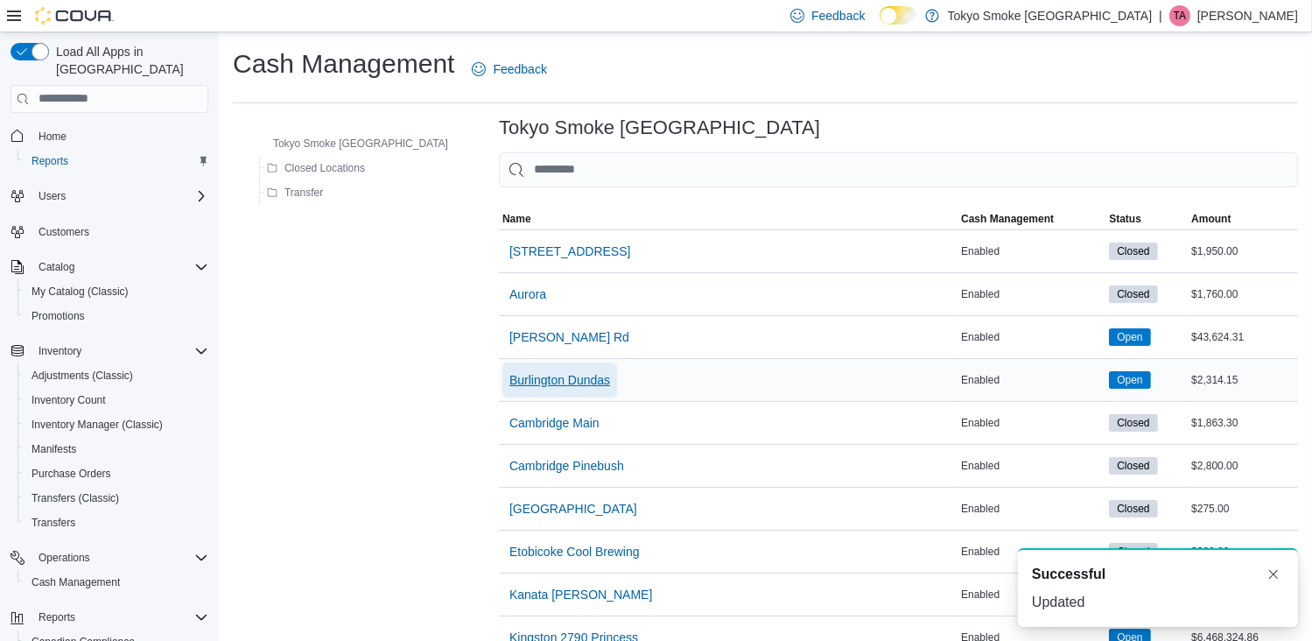 This screenshot has height=641, width=1312. What do you see at coordinates (53, 137) in the screenshot?
I see `a: Home` at bounding box center [53, 137].